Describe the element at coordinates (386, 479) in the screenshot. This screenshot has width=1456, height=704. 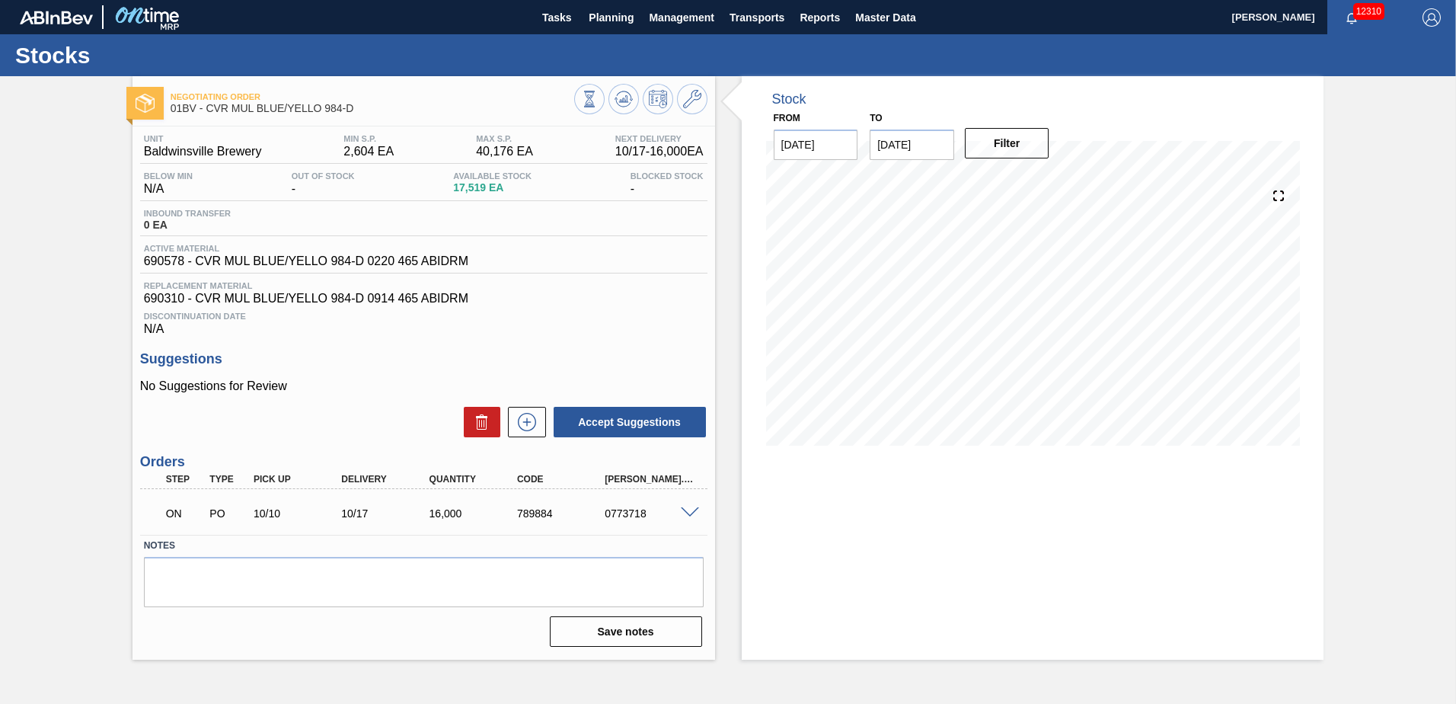
I see `div: Delivery` at that location.